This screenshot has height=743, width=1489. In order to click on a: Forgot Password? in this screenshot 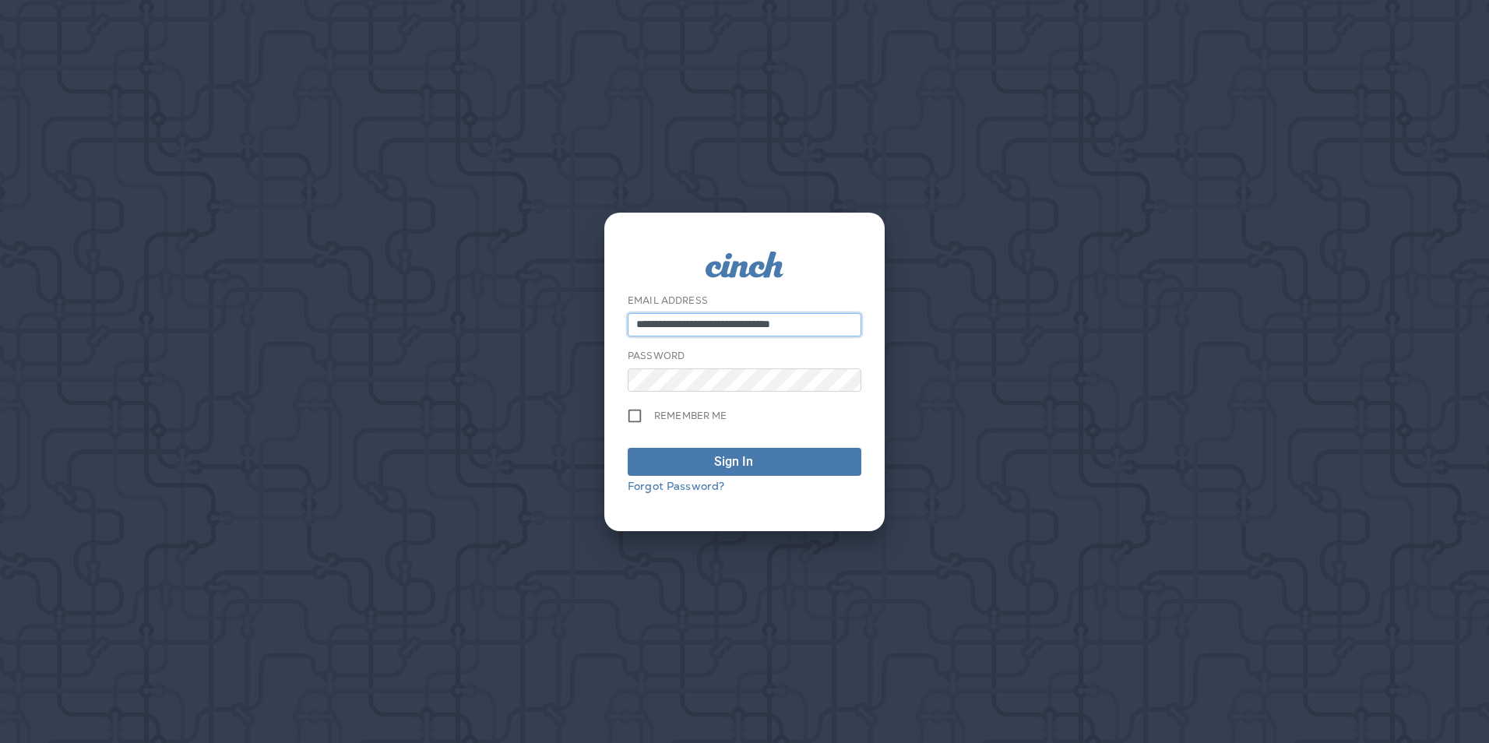, I will do `click(676, 486)`.